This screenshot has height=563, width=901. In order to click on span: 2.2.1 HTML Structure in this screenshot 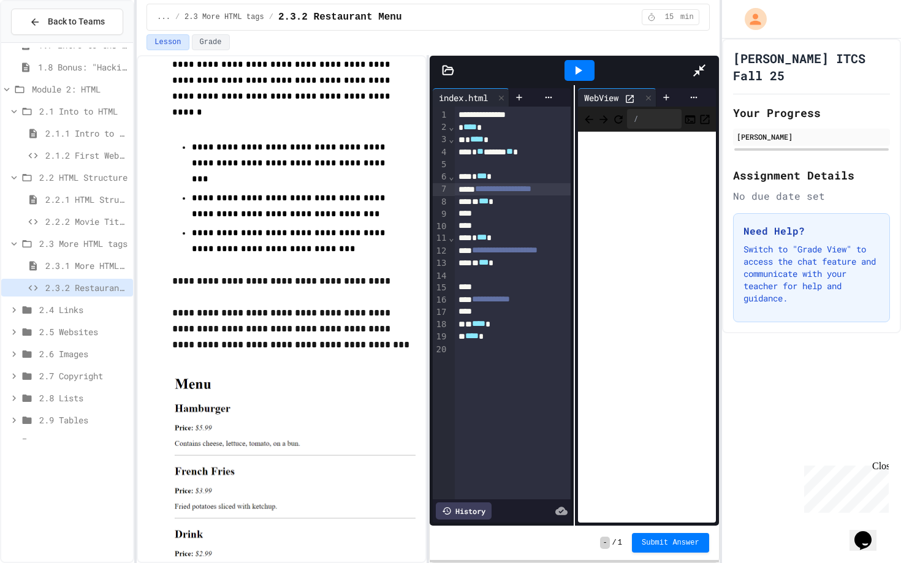, I will do `click(86, 199)`.